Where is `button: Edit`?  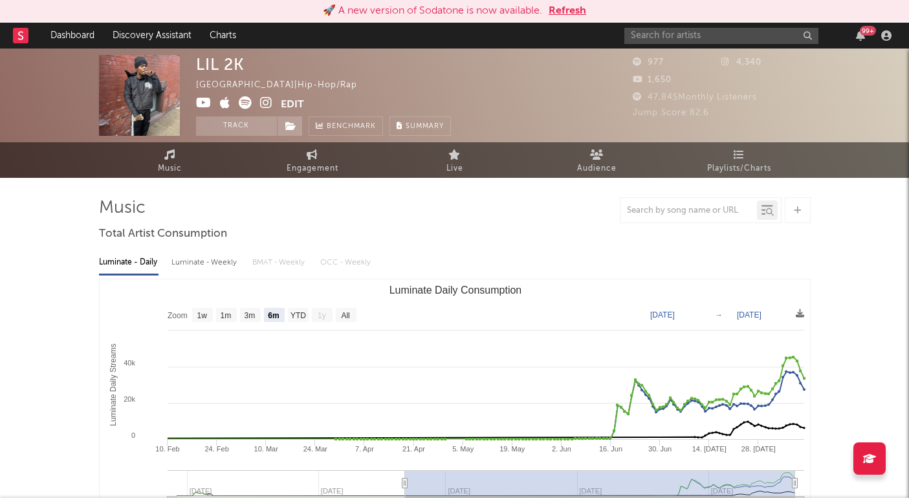
button: Edit is located at coordinates (292, 104).